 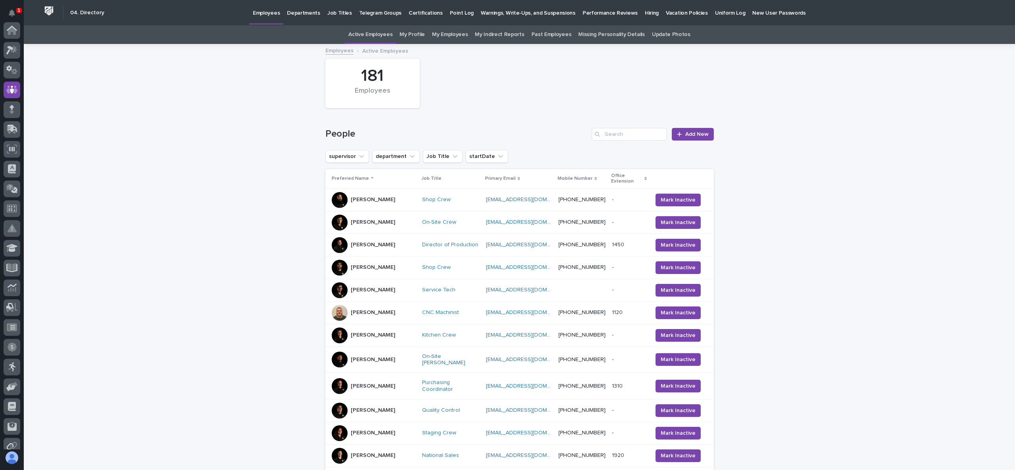 What do you see at coordinates (487, 157) in the screenshot?
I see `button: startDate` at bounding box center [487, 157].